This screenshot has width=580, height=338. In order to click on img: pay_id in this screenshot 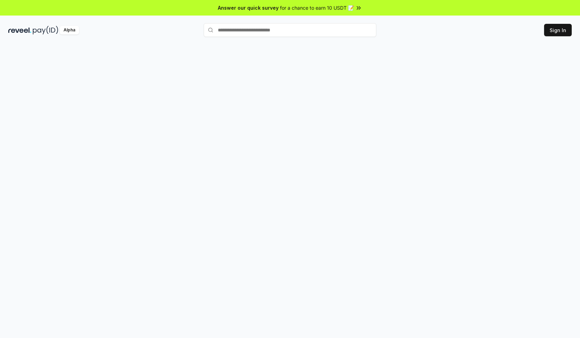, I will do `click(46, 30)`.